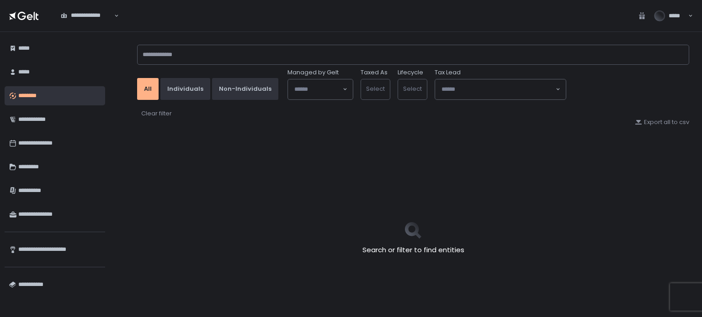  What do you see at coordinates (156, 114) in the screenshot?
I see `button: Clear filter` at bounding box center [156, 114].